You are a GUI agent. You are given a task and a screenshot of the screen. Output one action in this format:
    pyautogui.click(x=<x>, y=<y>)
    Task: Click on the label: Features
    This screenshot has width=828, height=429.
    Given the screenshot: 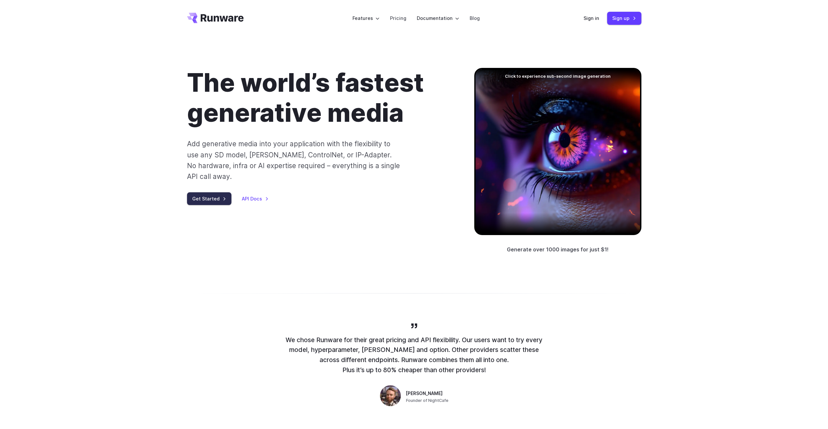 What is the action you would take?
    pyautogui.click(x=366, y=18)
    